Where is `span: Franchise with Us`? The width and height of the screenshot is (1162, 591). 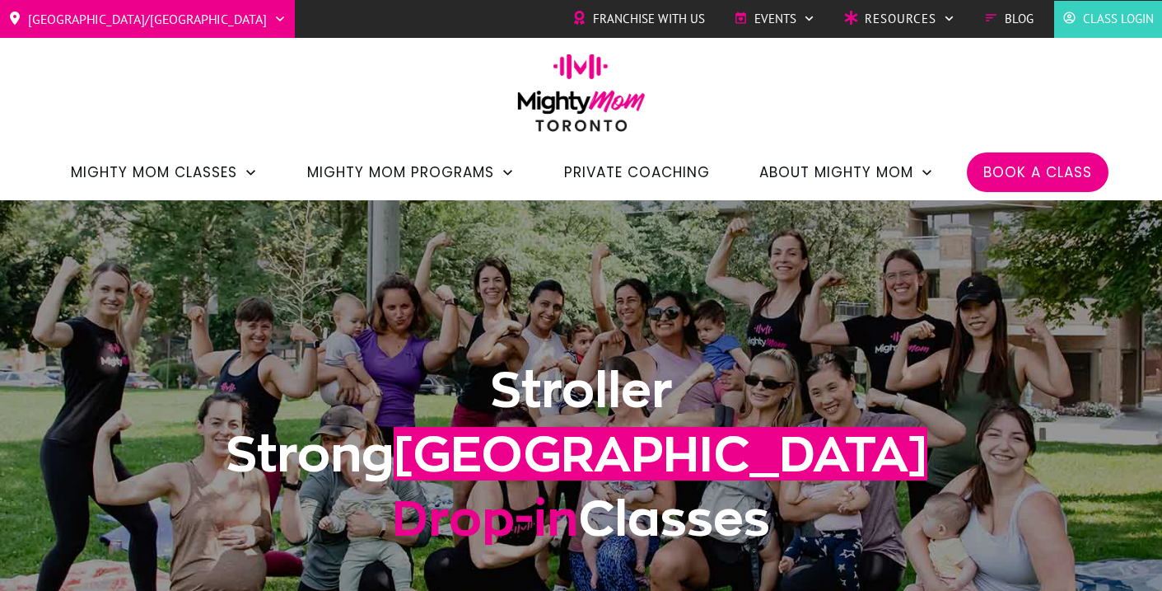 span: Franchise with Us is located at coordinates (649, 19).